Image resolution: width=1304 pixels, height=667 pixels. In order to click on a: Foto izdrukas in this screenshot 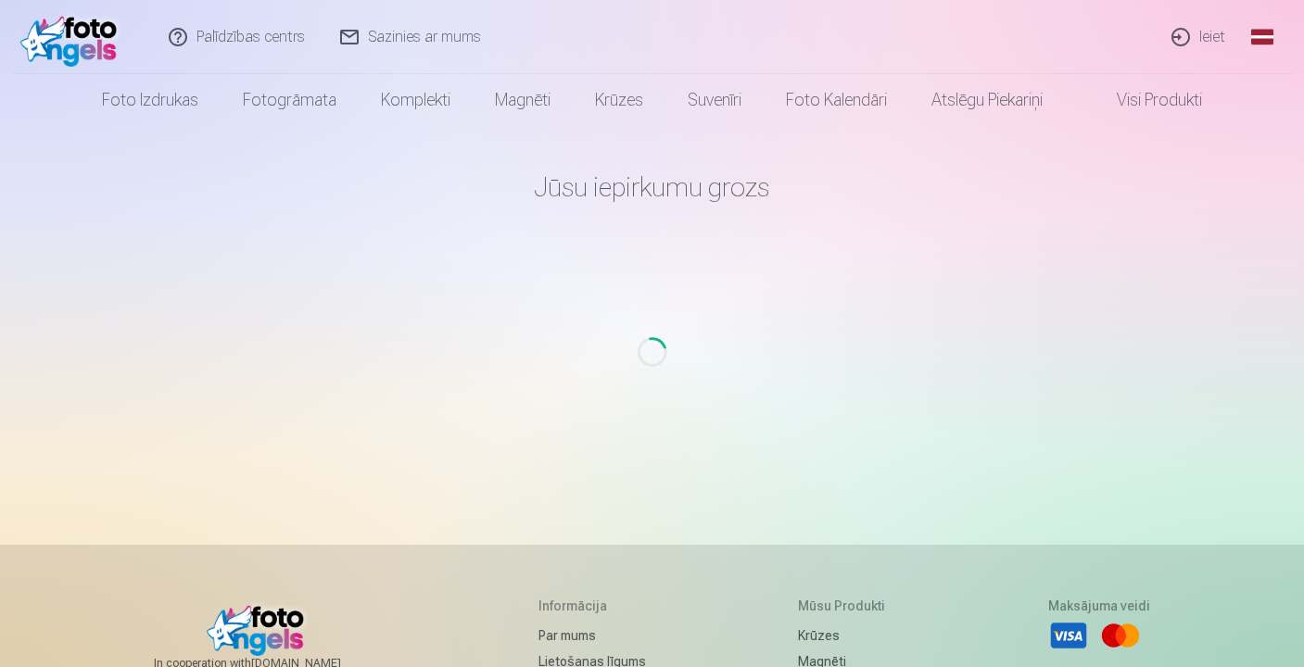, I will do `click(150, 100)`.